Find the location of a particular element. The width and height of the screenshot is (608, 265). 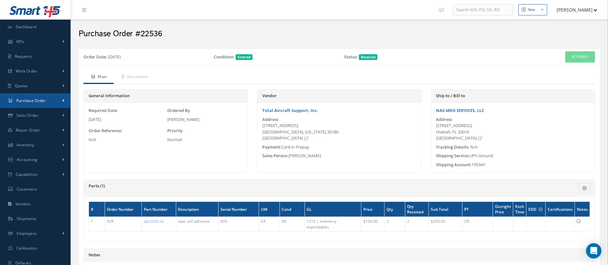

a: Total Aircraft Support, Inc. is located at coordinates (290, 110).